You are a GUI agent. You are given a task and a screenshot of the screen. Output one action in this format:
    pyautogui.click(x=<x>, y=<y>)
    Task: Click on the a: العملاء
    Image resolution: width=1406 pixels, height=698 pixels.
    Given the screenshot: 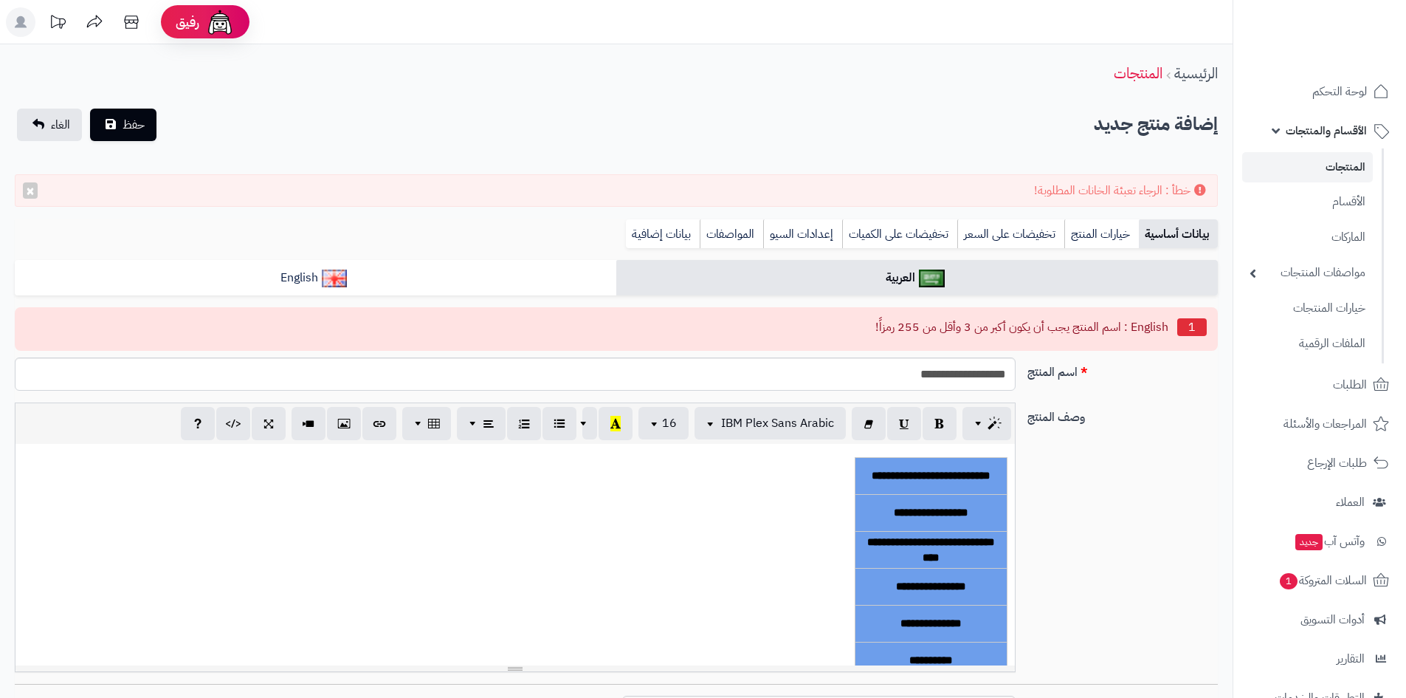 What is the action you would take?
    pyautogui.click(x=1320, y=502)
    